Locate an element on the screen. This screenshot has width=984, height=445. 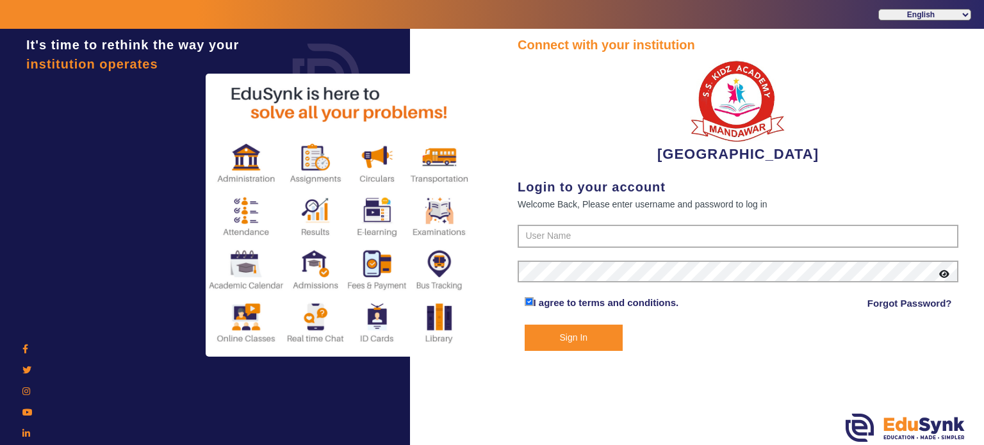
div: Connect with your institution is located at coordinates (738, 45).